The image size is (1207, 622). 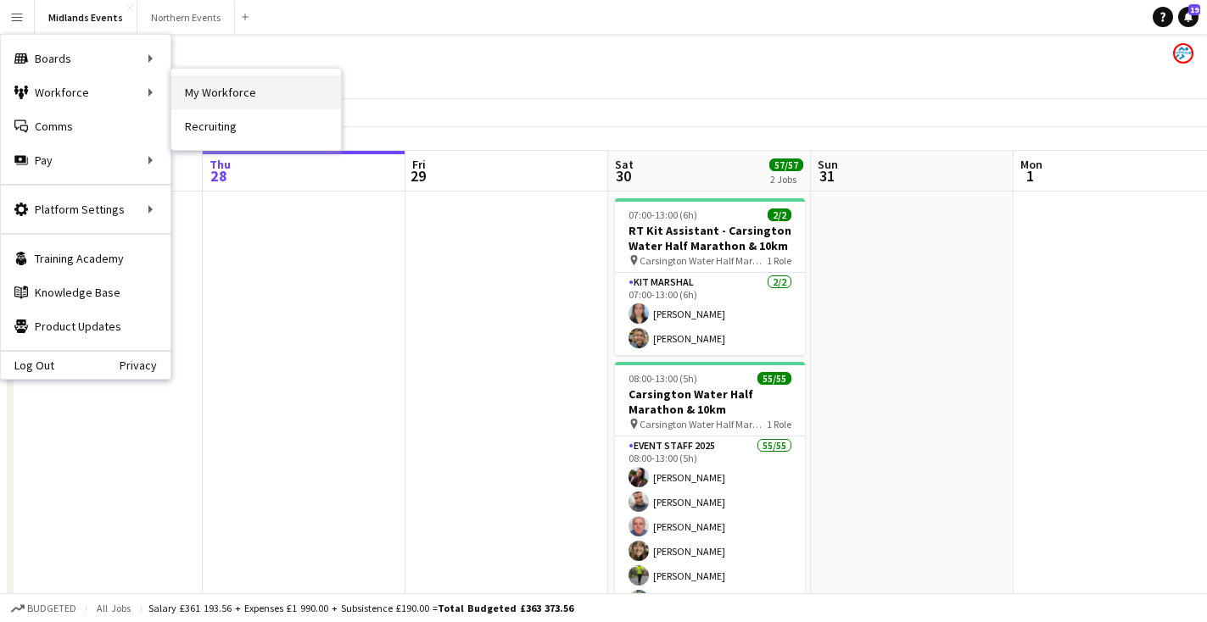 What do you see at coordinates (662, 378) in the screenshot?
I see `span: 08:00-13:00 (5h)` at bounding box center [662, 378].